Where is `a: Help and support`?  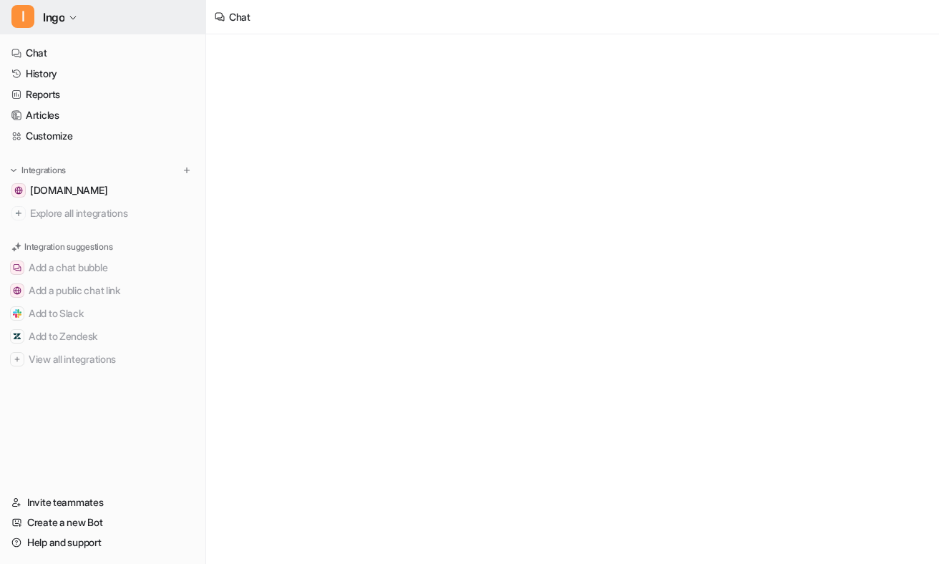
a: Help and support is located at coordinates (102, 543).